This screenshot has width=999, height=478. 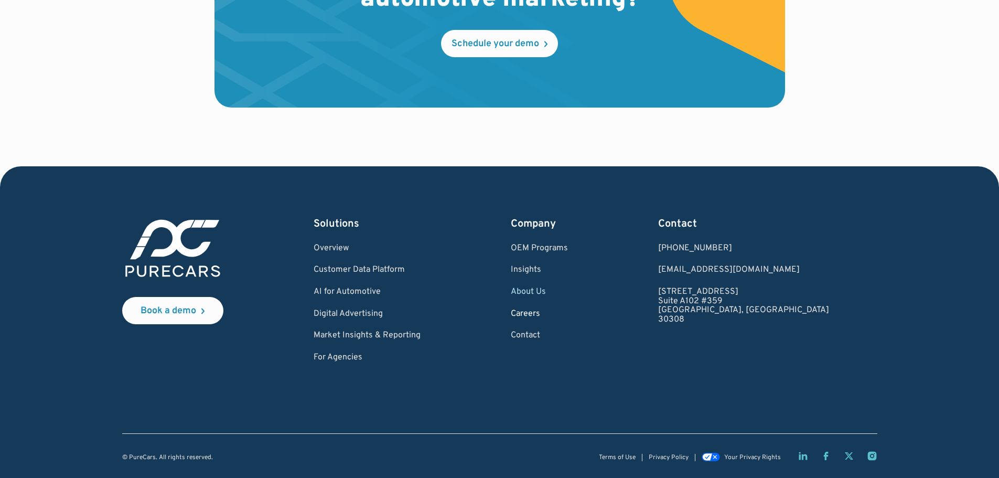 I want to click on a: About Us, so click(x=539, y=292).